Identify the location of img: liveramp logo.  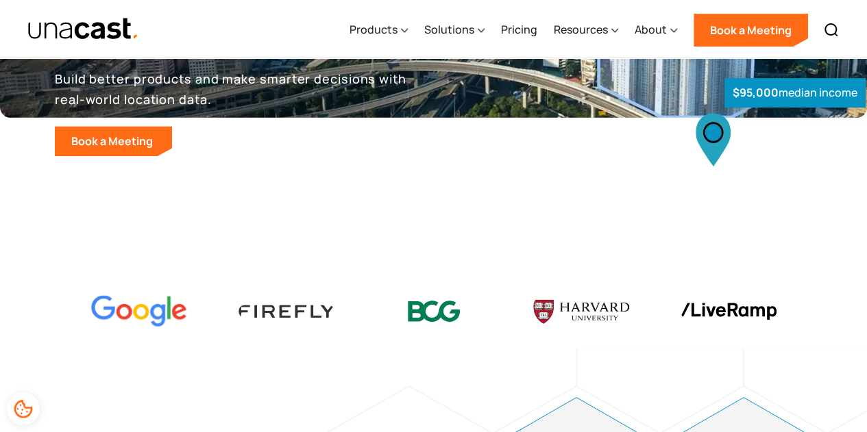
(729, 311).